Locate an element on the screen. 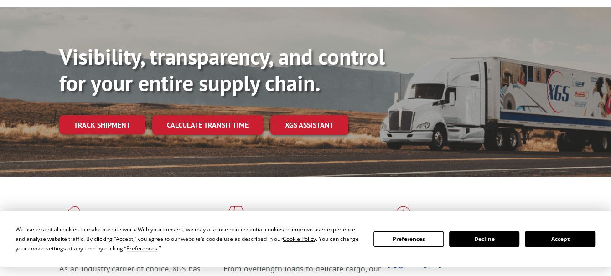  b: Visibility, transparency, and control for your entire supply chain. is located at coordinates (222, 70).